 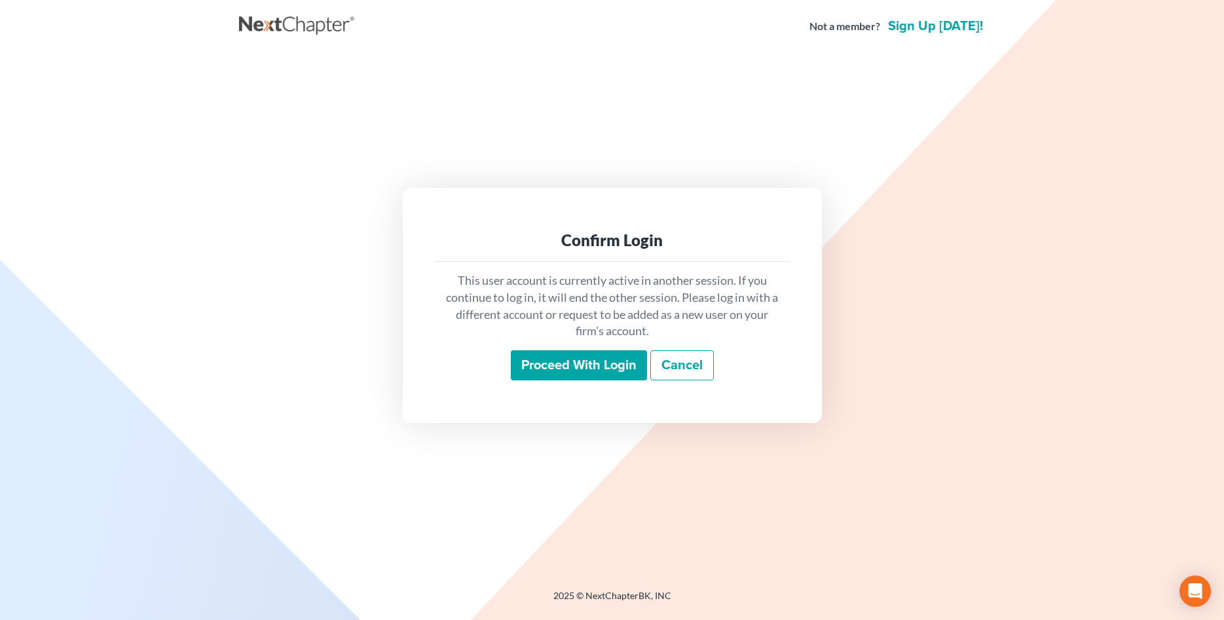 What do you see at coordinates (1195, 591) in the screenshot?
I see `div: Open Intercom Messenger` at bounding box center [1195, 591].